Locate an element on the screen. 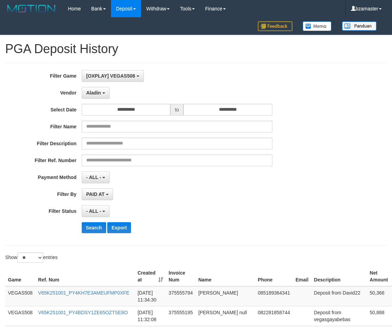 The width and height of the screenshot is (392, 327). th: Created at: activate to sort column ascending is located at coordinates (150, 276).